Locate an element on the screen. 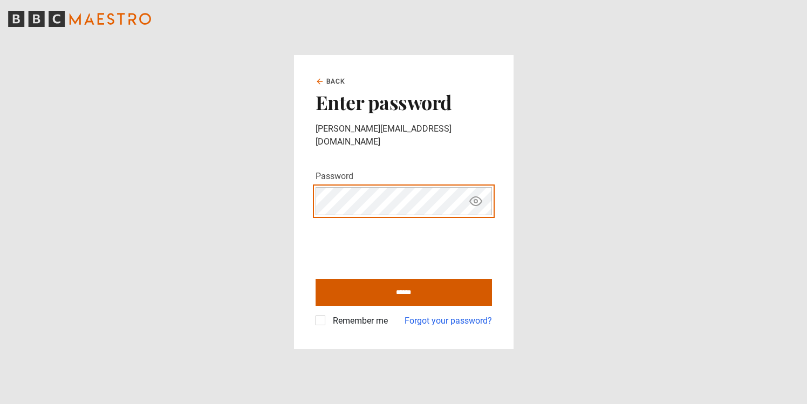 This screenshot has height=404, width=807. h2: Enter password is located at coordinates (404, 102).